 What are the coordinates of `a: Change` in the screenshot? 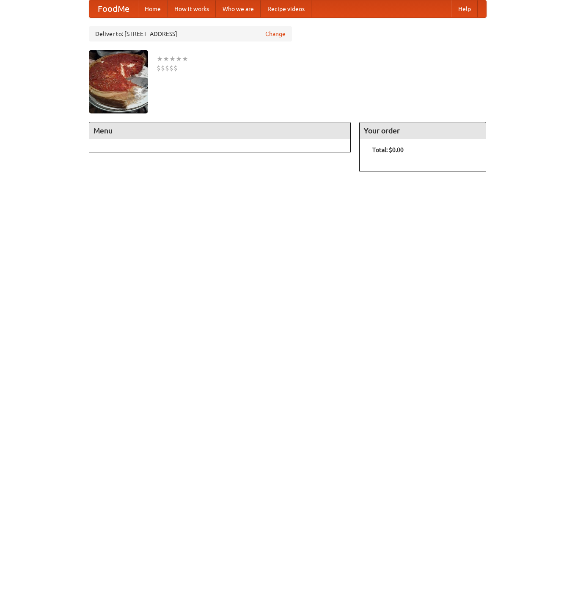 It's located at (275, 34).